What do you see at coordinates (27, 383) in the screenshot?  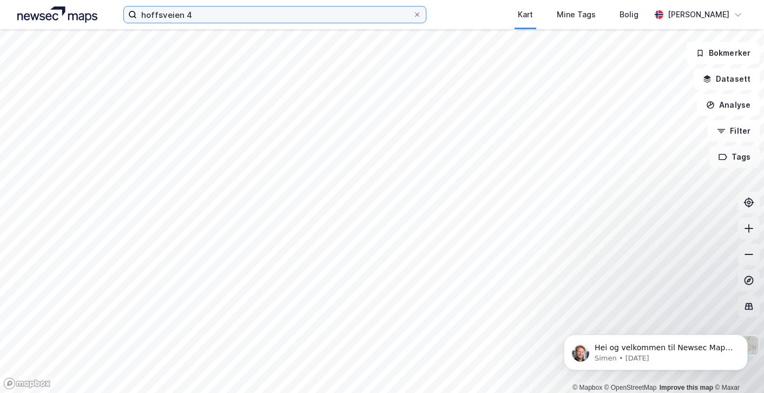 I see `a: Mapbox homepage` at bounding box center [27, 383].